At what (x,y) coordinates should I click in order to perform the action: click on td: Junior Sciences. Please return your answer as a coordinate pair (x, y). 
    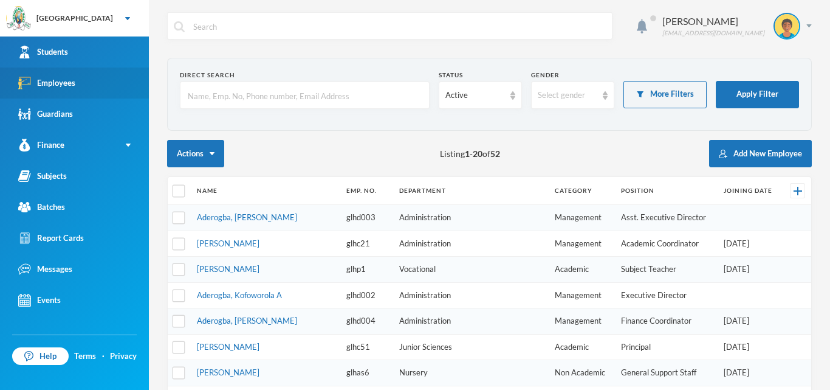
    Looking at the image, I should click on (471, 346).